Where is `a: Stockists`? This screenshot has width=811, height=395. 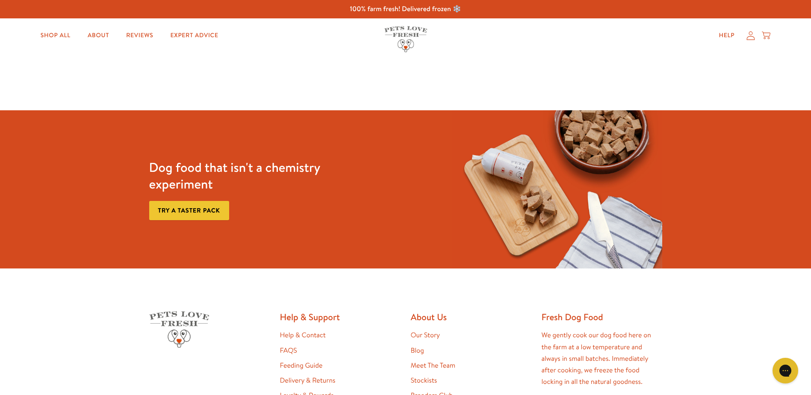
a: Stockists is located at coordinates (424, 381).